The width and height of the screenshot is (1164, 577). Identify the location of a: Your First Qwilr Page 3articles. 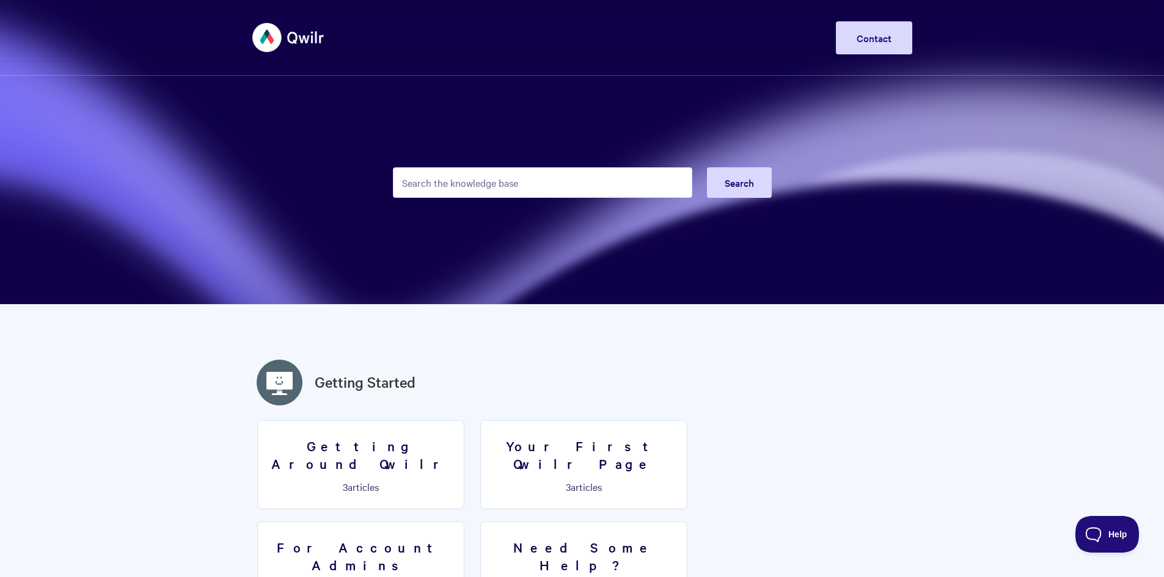
(583, 465).